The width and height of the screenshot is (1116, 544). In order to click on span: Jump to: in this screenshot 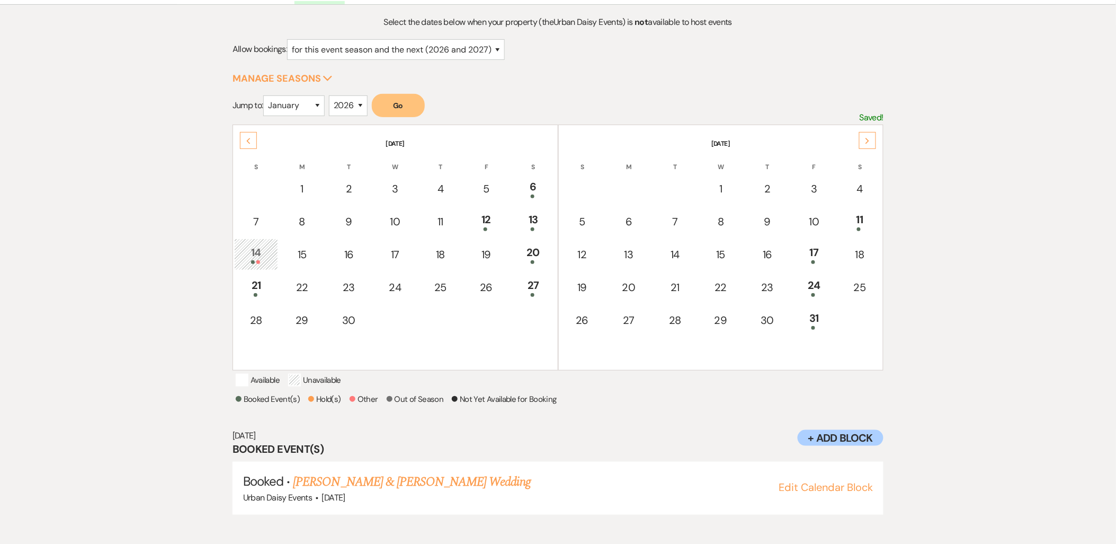, I will do `click(248, 105)`.